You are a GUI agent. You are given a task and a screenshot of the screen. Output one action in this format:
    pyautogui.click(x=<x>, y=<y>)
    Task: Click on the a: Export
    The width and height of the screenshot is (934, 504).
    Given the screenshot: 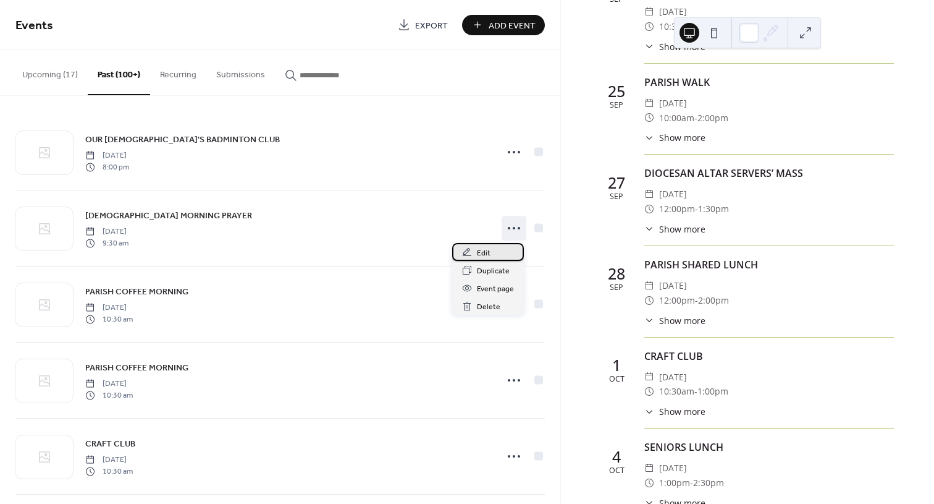 What is the action you would take?
    pyautogui.click(x=423, y=25)
    